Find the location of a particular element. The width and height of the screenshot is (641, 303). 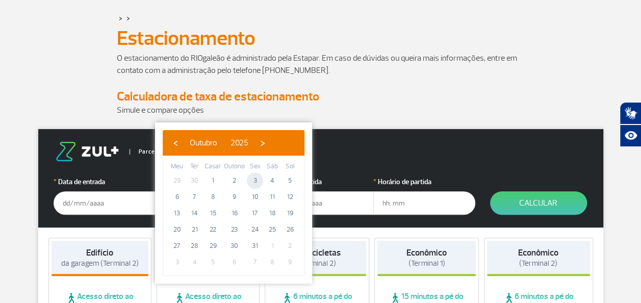

font: Data de entrada is located at coordinates (82, 182).